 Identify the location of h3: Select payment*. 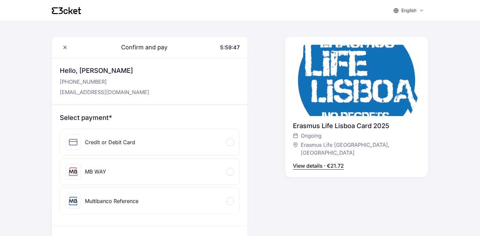
(150, 118).